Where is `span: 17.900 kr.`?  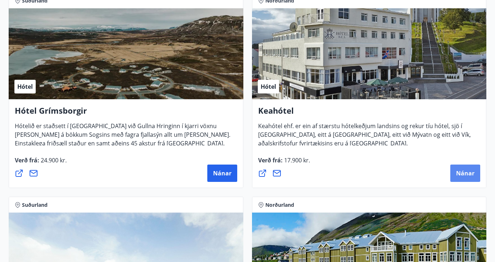
span: 17.900 kr. is located at coordinates (296, 160).